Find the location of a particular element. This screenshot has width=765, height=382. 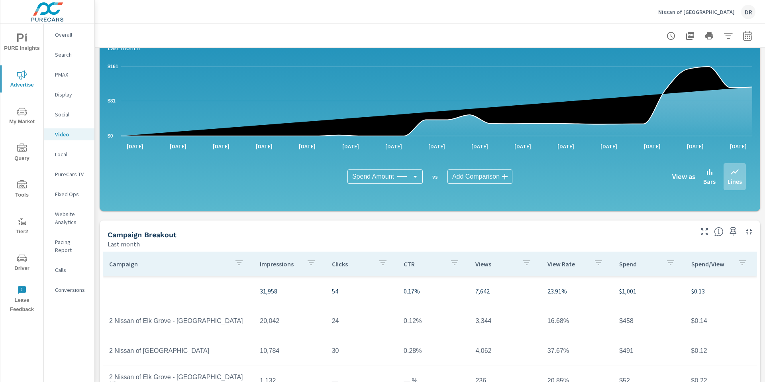

p: vs is located at coordinates (435, 177).